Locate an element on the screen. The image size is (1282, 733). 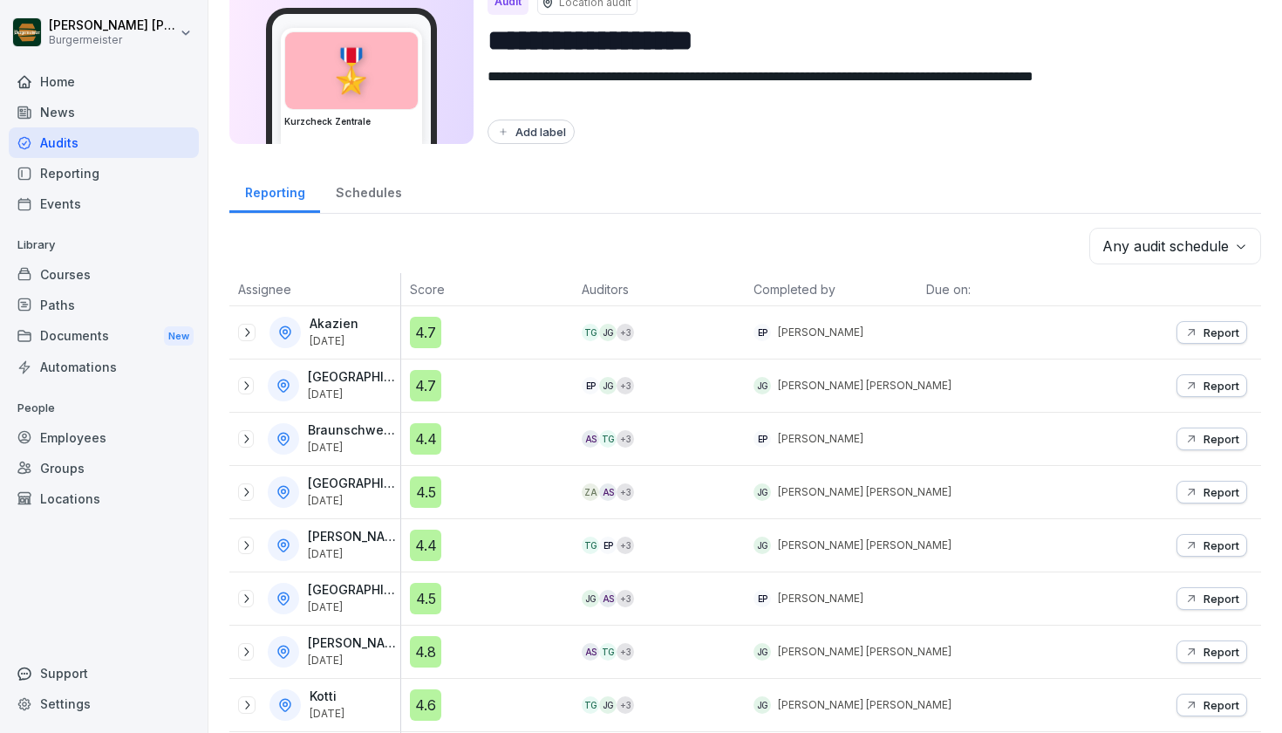
th: Due on: is located at coordinates (1003, 290).